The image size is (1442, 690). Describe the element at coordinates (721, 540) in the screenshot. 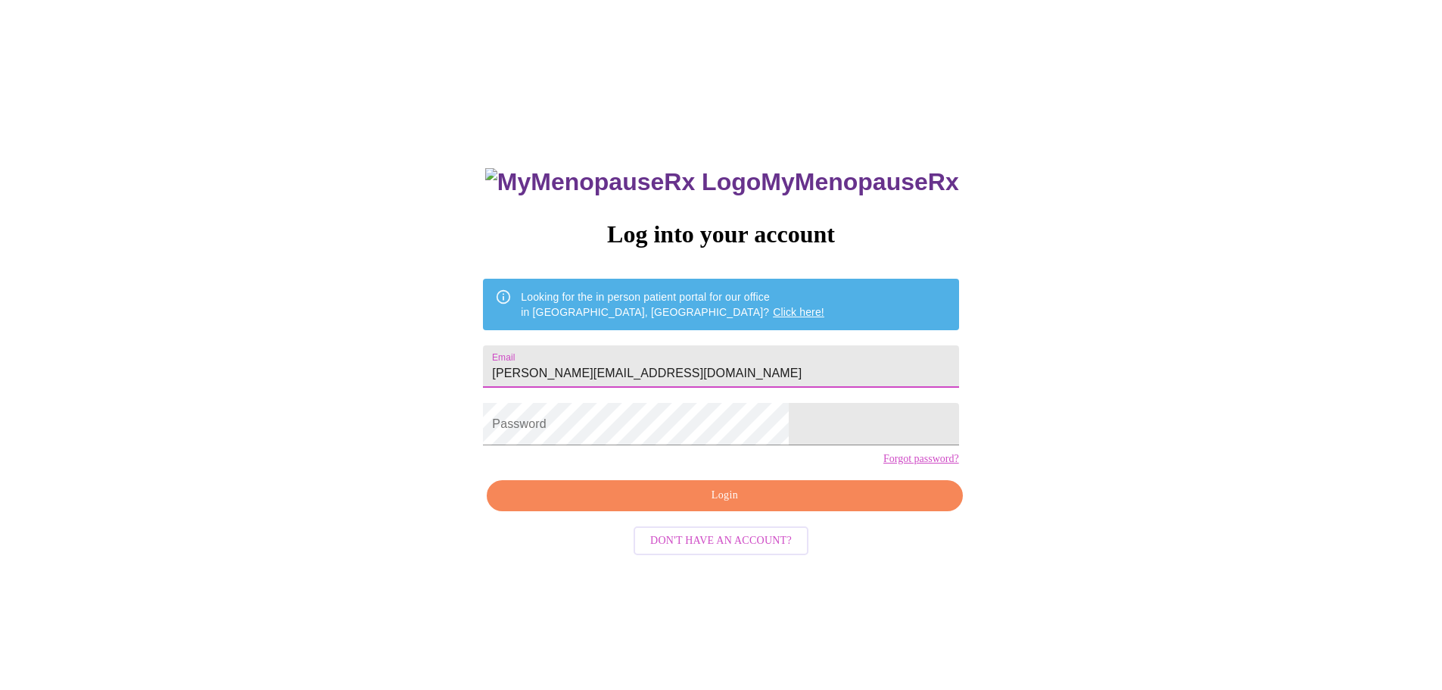

I see `span: Don't have an account?` at that location.